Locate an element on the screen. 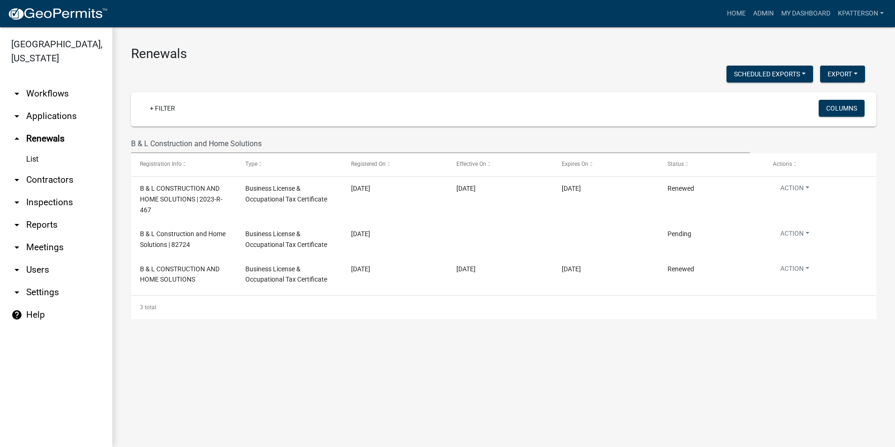 The height and width of the screenshot is (447, 895). span: 12/31/2022 is located at coordinates (571, 269).